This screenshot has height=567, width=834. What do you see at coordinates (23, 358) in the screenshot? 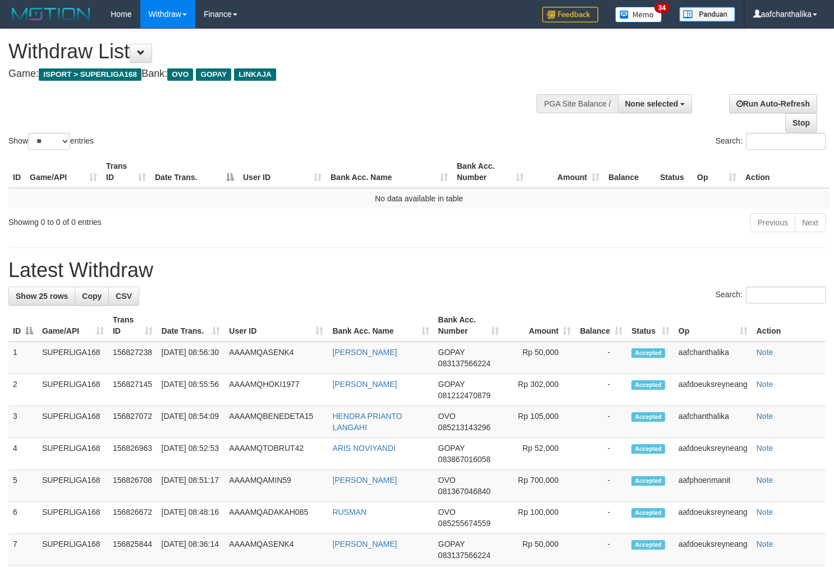
I see `td: 1` at bounding box center [23, 358].